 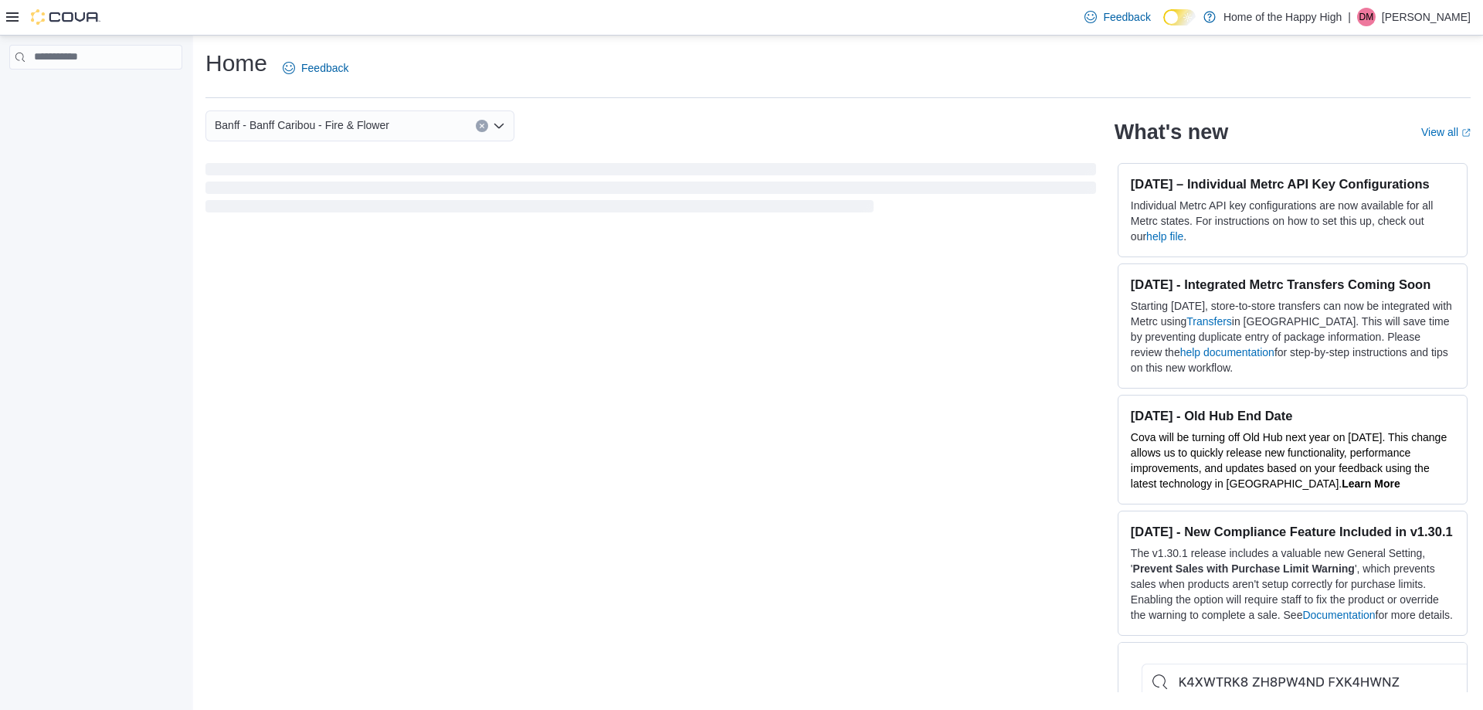 I want to click on a: Documentation, so click(x=1339, y=615).